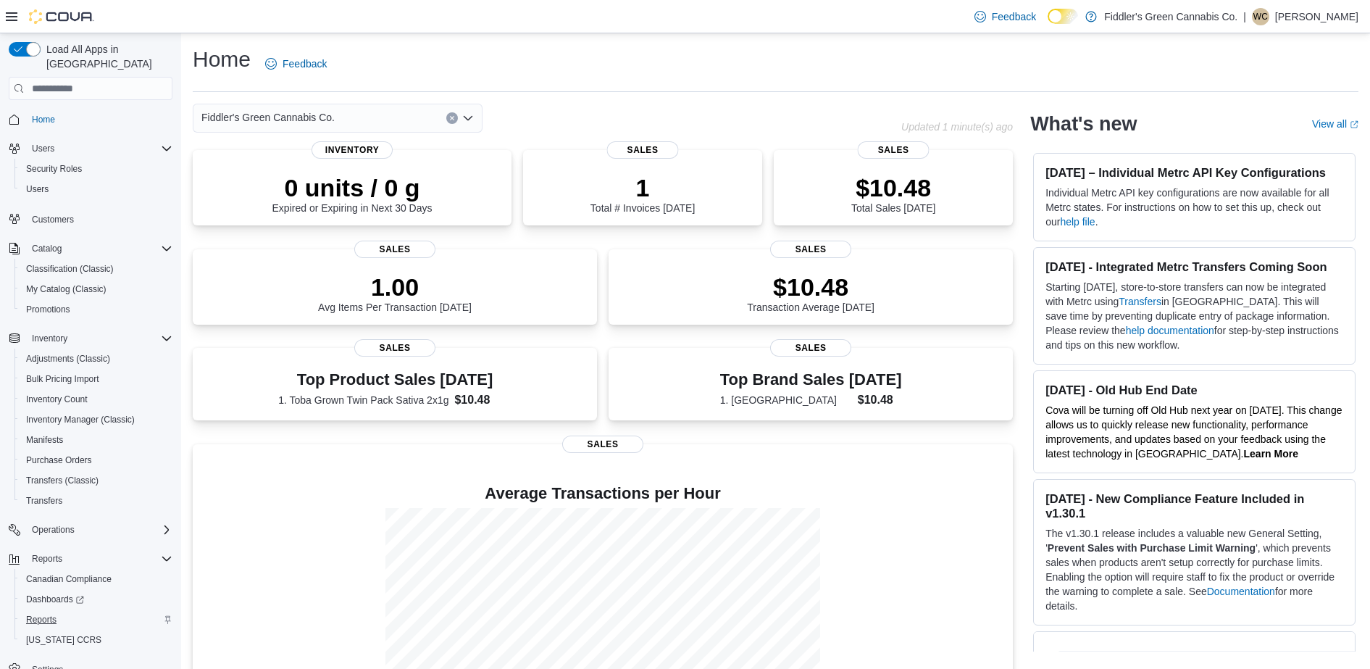  I want to click on strong: Learn More, so click(1271, 454).